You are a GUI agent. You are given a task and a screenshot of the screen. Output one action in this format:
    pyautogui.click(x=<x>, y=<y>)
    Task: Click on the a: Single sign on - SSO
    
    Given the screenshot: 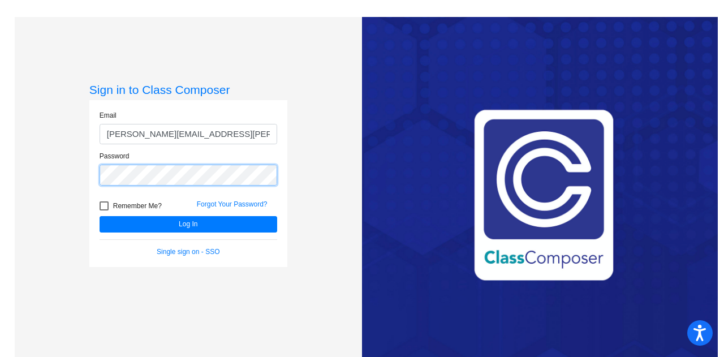 What is the action you would take?
    pyautogui.click(x=188, y=252)
    